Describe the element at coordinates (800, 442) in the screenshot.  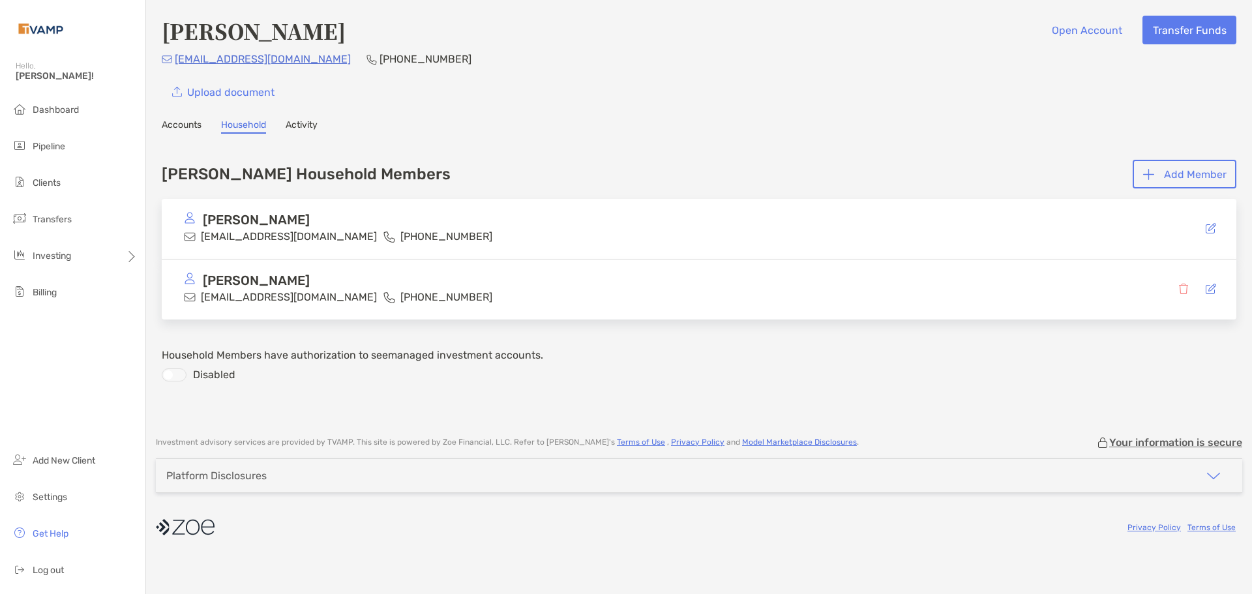
I see `a: Model Marketplace Disclosures` at that location.